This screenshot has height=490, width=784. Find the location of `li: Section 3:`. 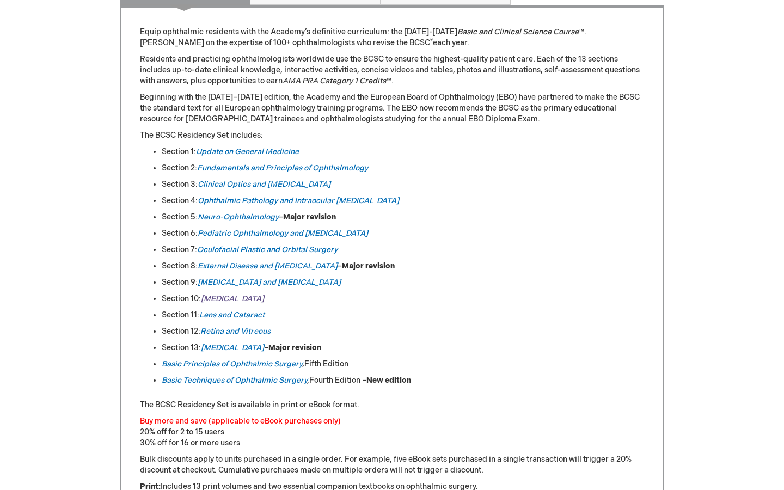

li: Section 3: is located at coordinates (403, 185).